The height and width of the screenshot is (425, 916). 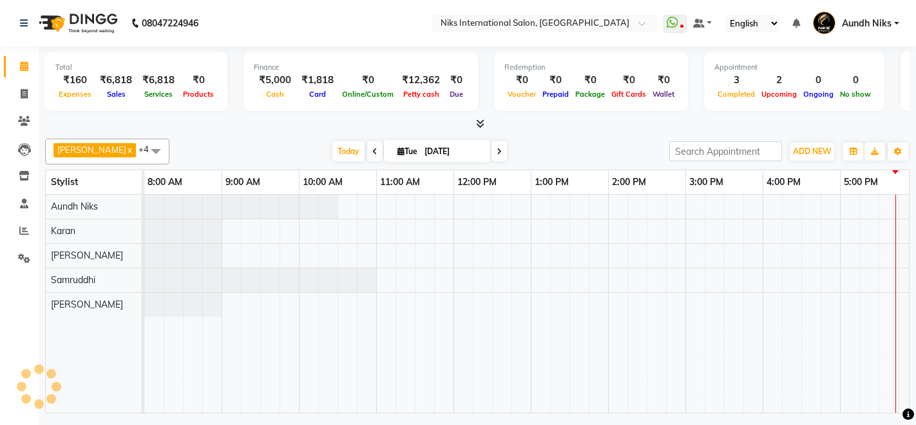 What do you see at coordinates (243, 182) in the screenshot?
I see `a: 9:00 AM` at bounding box center [243, 182].